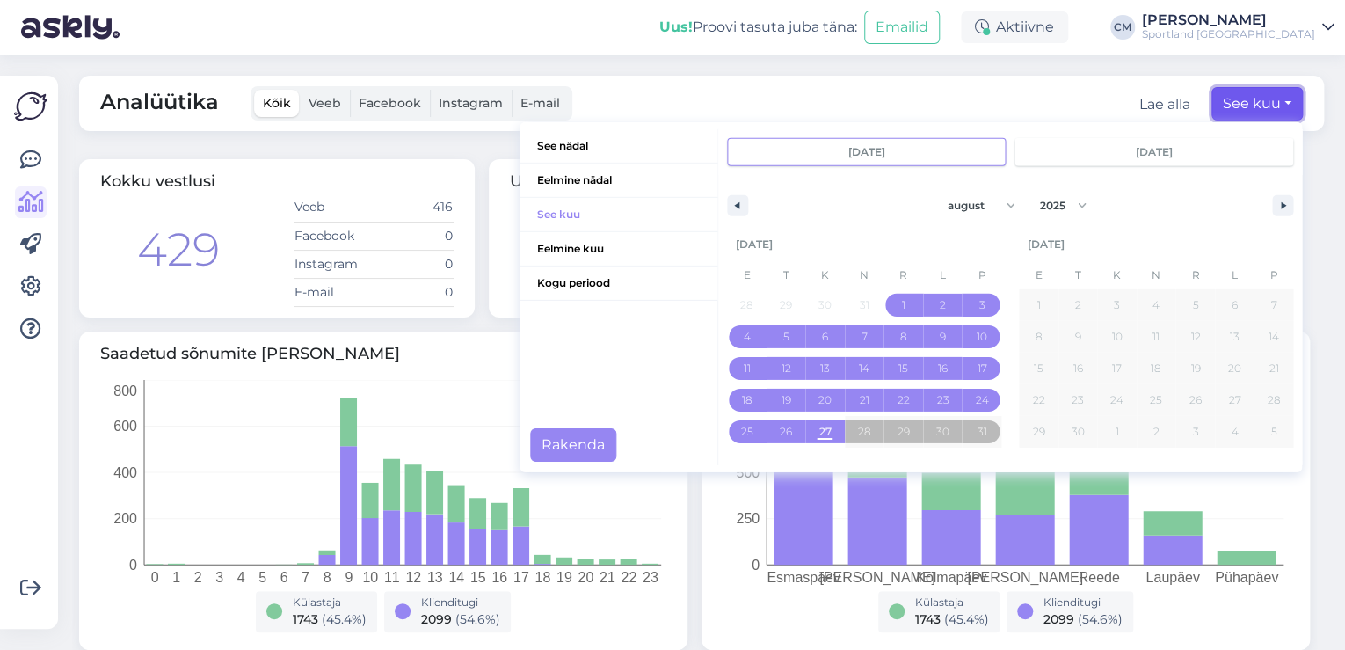 The width and height of the screenshot is (1345, 650). I want to click on span: 13, so click(825, 368).